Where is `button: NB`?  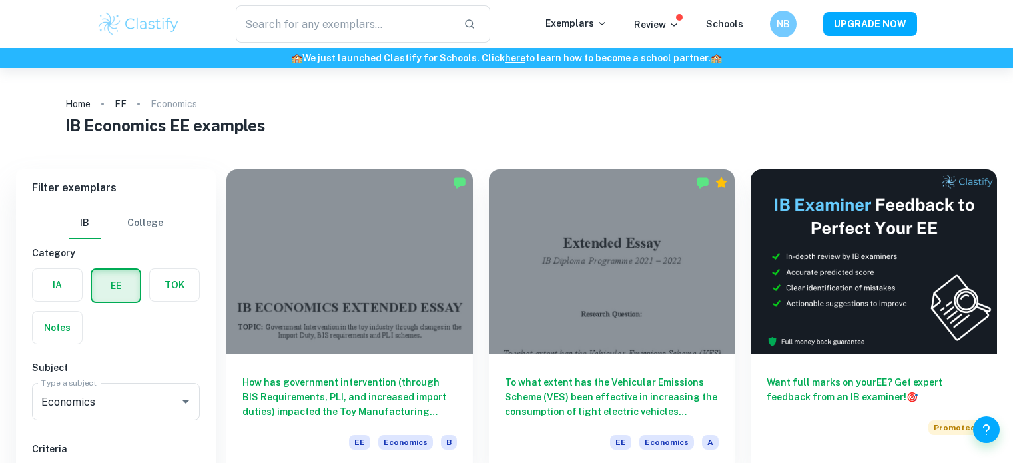 button: NB is located at coordinates (783, 24).